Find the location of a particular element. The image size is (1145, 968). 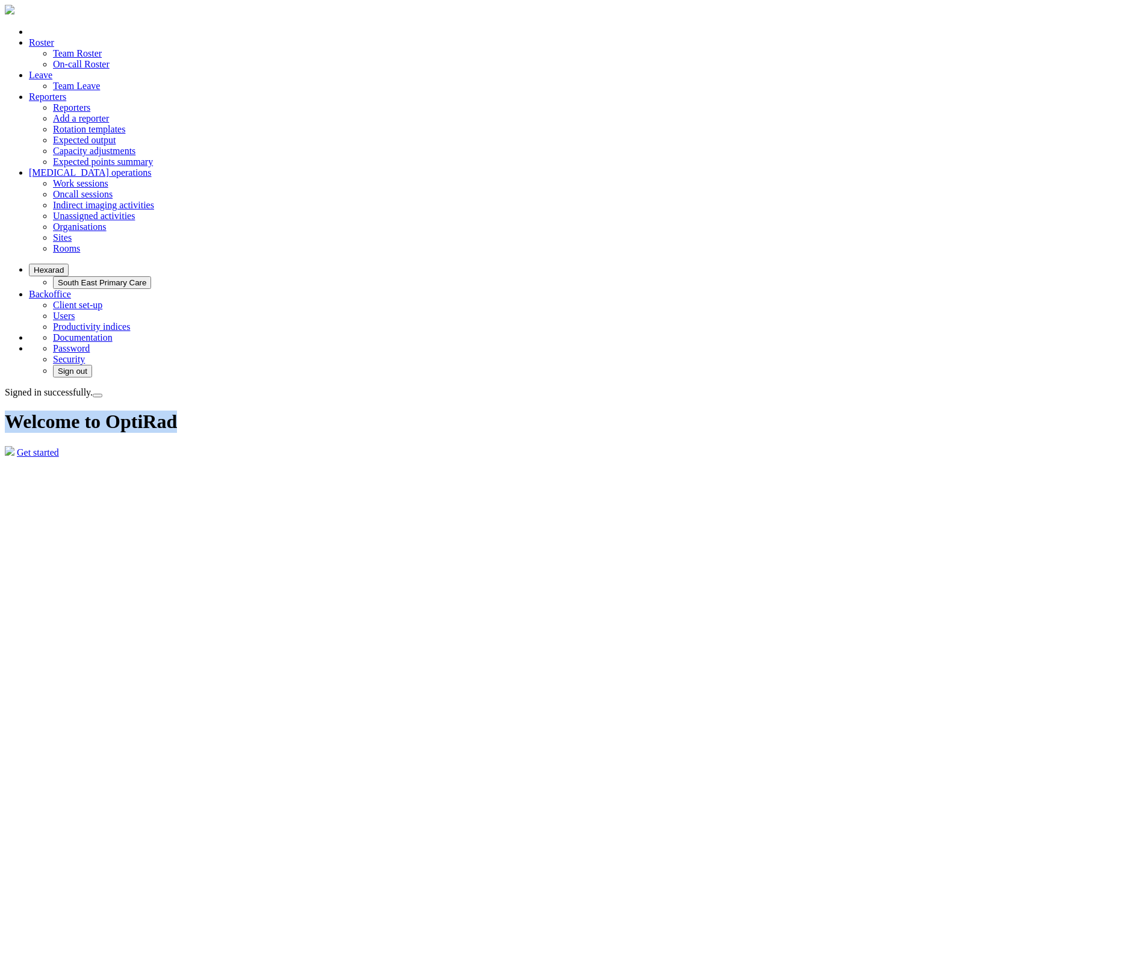

a: Sites is located at coordinates (62, 237).